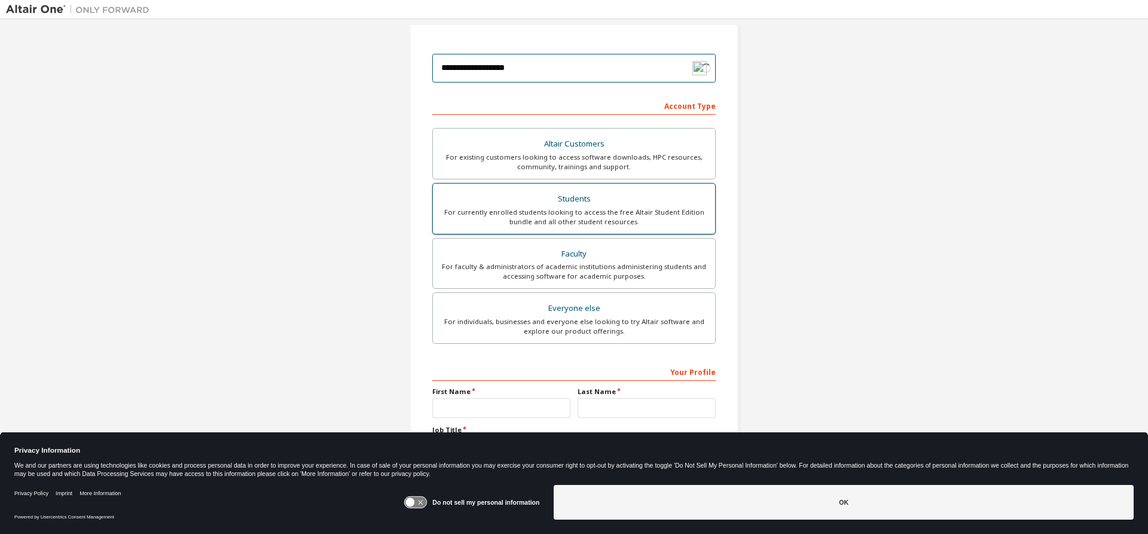 The width and height of the screenshot is (1148, 534). What do you see at coordinates (646, 391) in the screenshot?
I see `label: Last Name` at bounding box center [646, 391].